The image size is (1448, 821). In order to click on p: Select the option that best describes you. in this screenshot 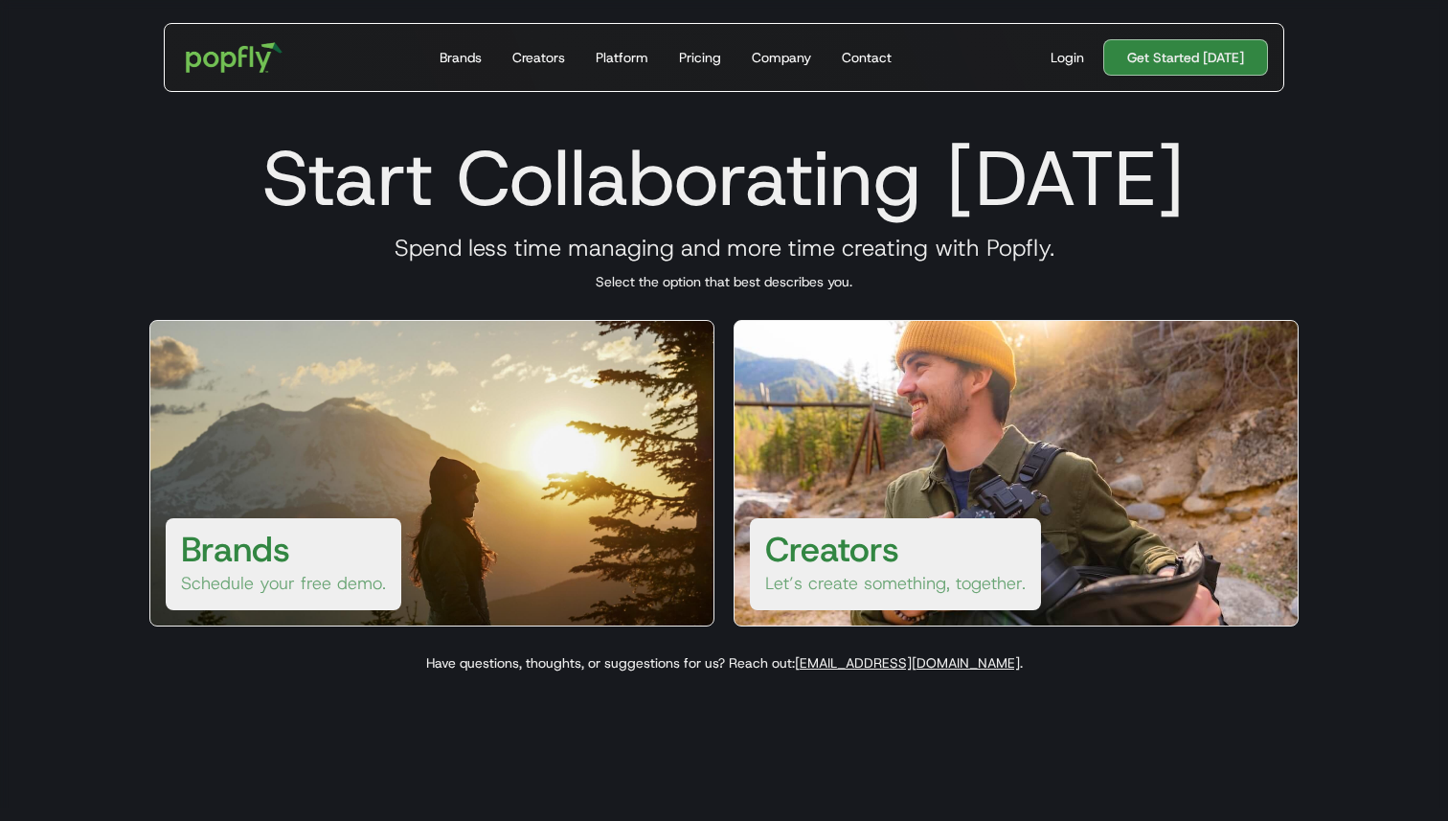, I will do `click(724, 282)`.